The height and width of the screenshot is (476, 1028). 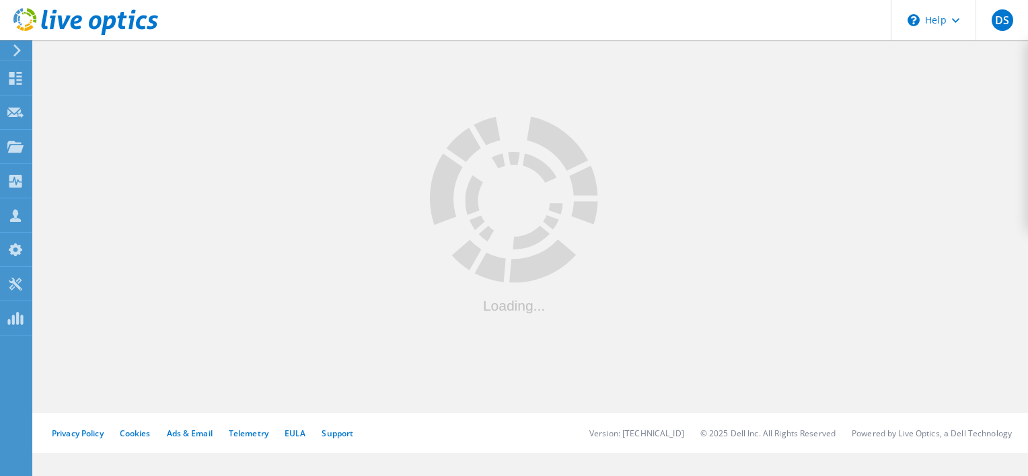 What do you see at coordinates (514, 305) in the screenshot?
I see `div: Loading...` at bounding box center [514, 305].